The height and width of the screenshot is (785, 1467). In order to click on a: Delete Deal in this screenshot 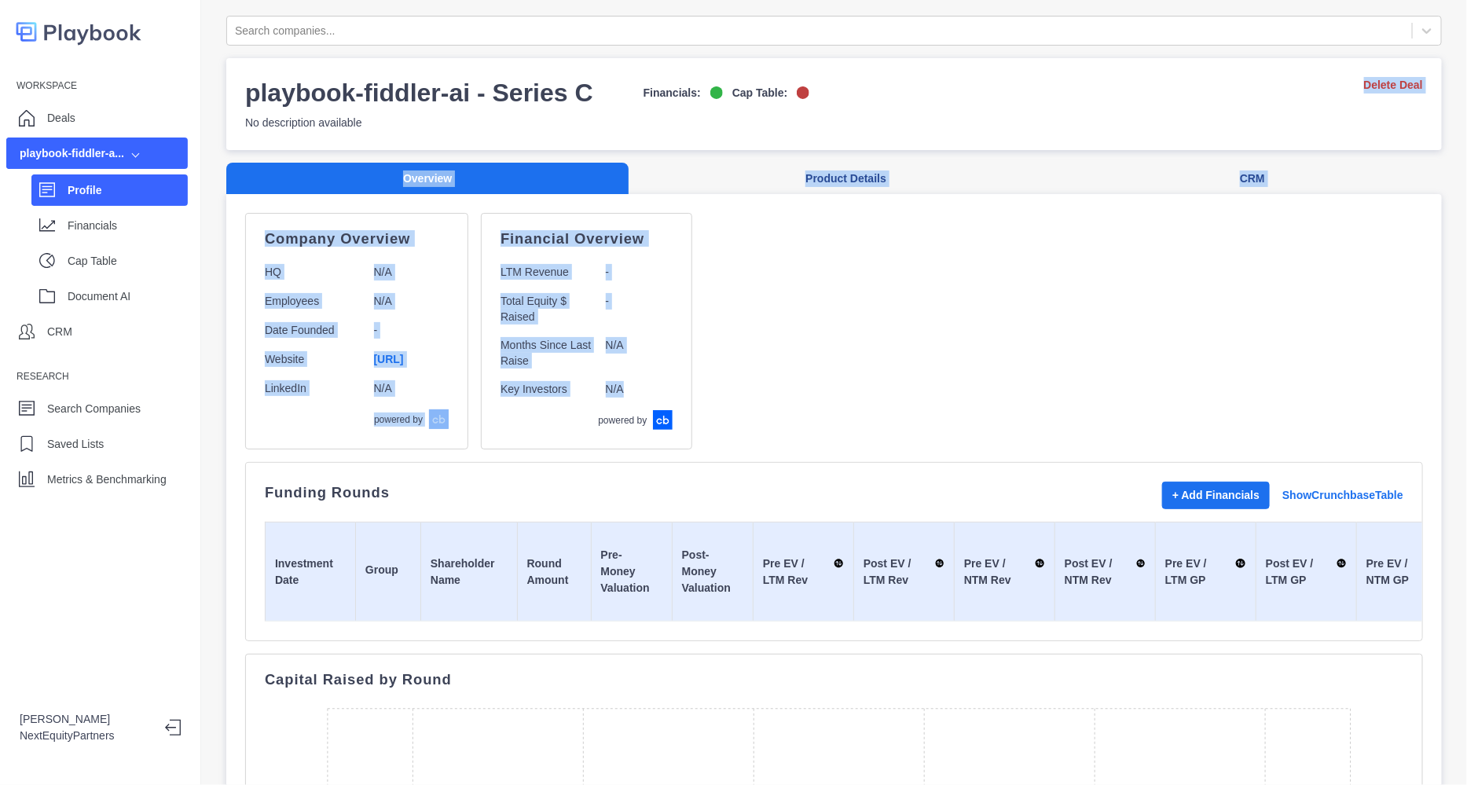, I will do `click(1393, 85)`.